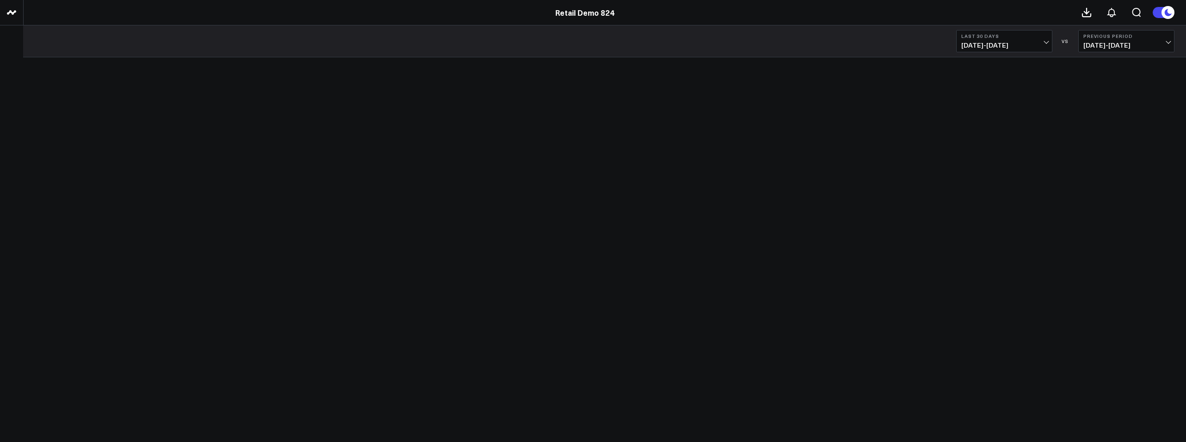 This screenshot has width=1186, height=442. What do you see at coordinates (1065, 41) in the screenshot?
I see `div: VS` at bounding box center [1065, 41].